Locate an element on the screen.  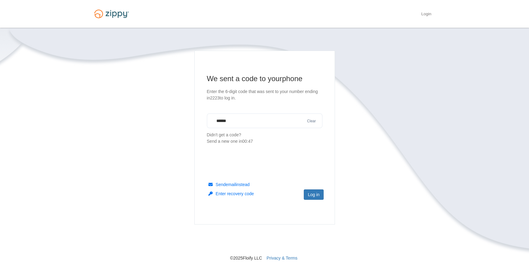
img: Logo is located at coordinates (111, 14).